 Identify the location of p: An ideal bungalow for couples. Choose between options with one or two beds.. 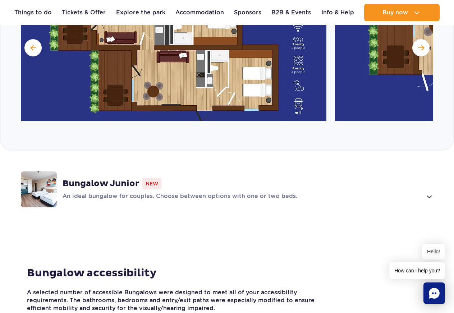
(242, 197).